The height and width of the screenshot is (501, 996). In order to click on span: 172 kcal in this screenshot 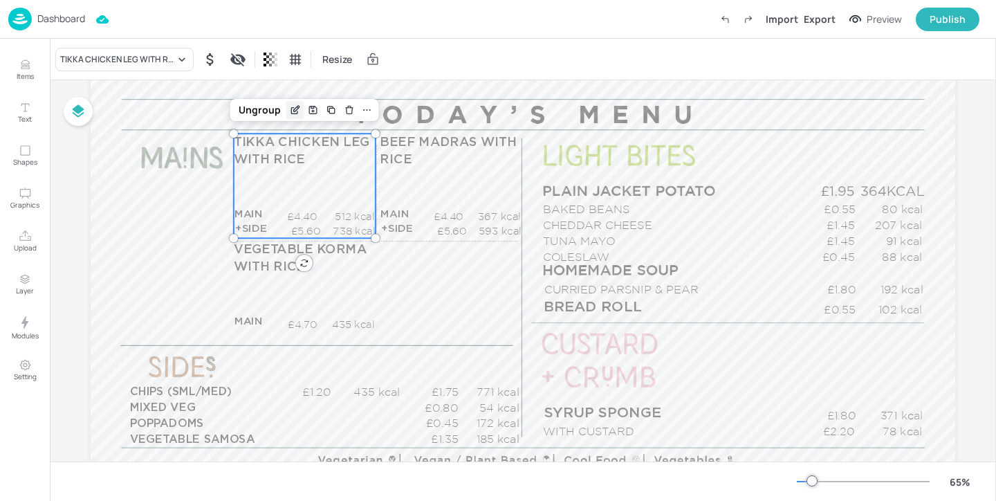, I will do `click(497, 423)`.